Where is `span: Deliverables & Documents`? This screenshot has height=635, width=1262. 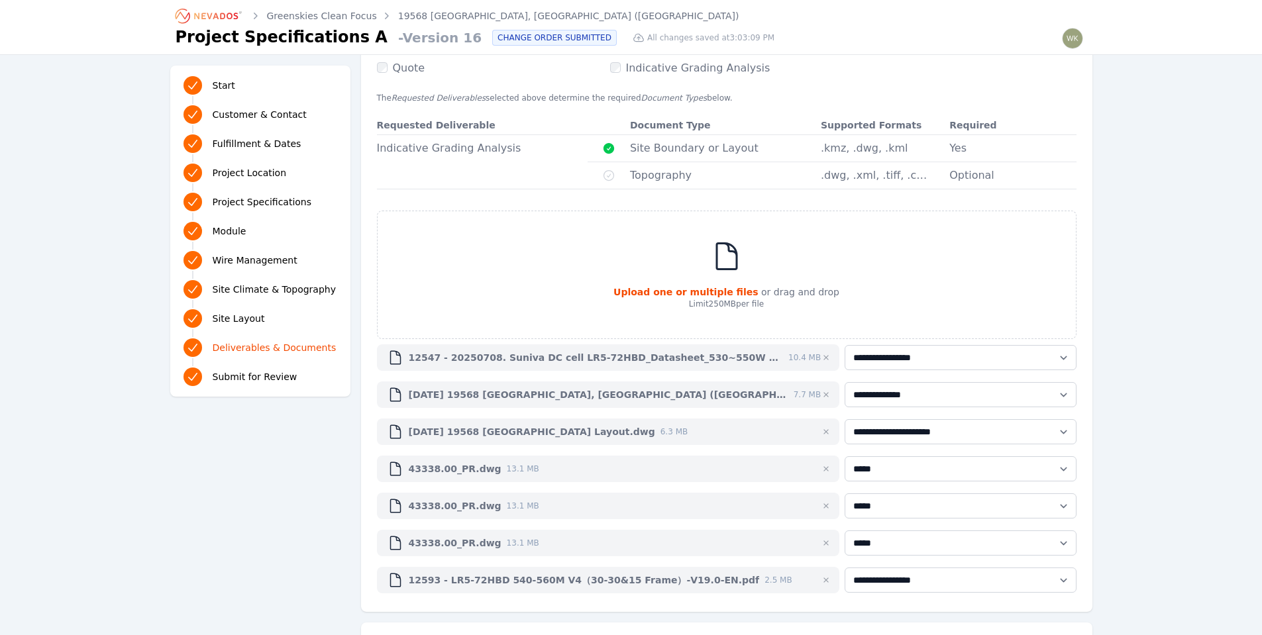 span: Deliverables & Documents is located at coordinates (274, 348).